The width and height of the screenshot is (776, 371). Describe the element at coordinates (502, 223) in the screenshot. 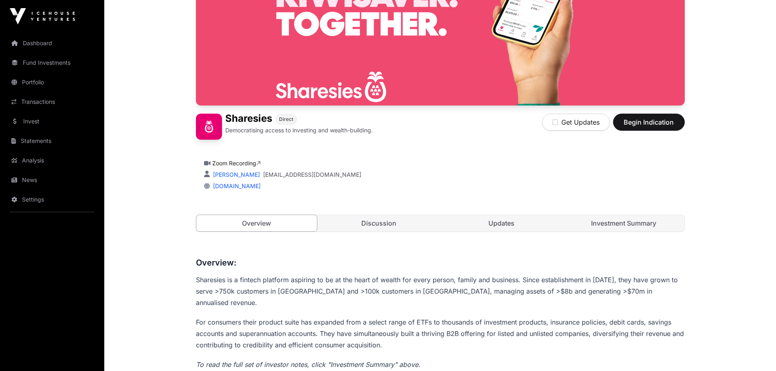

I see `a: Updates` at that location.